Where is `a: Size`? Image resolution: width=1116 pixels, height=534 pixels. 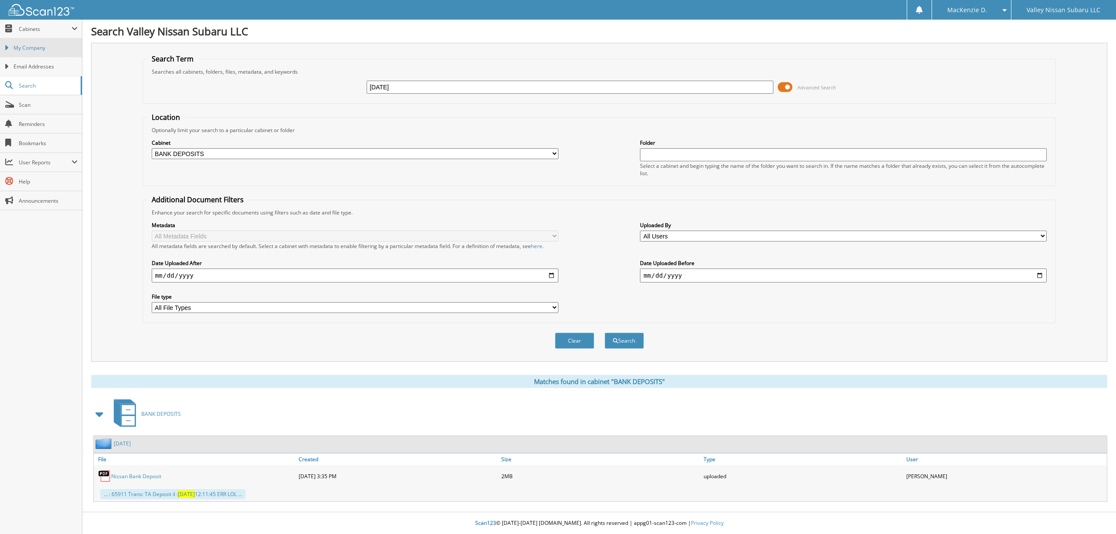
a: Size is located at coordinates (600, 459).